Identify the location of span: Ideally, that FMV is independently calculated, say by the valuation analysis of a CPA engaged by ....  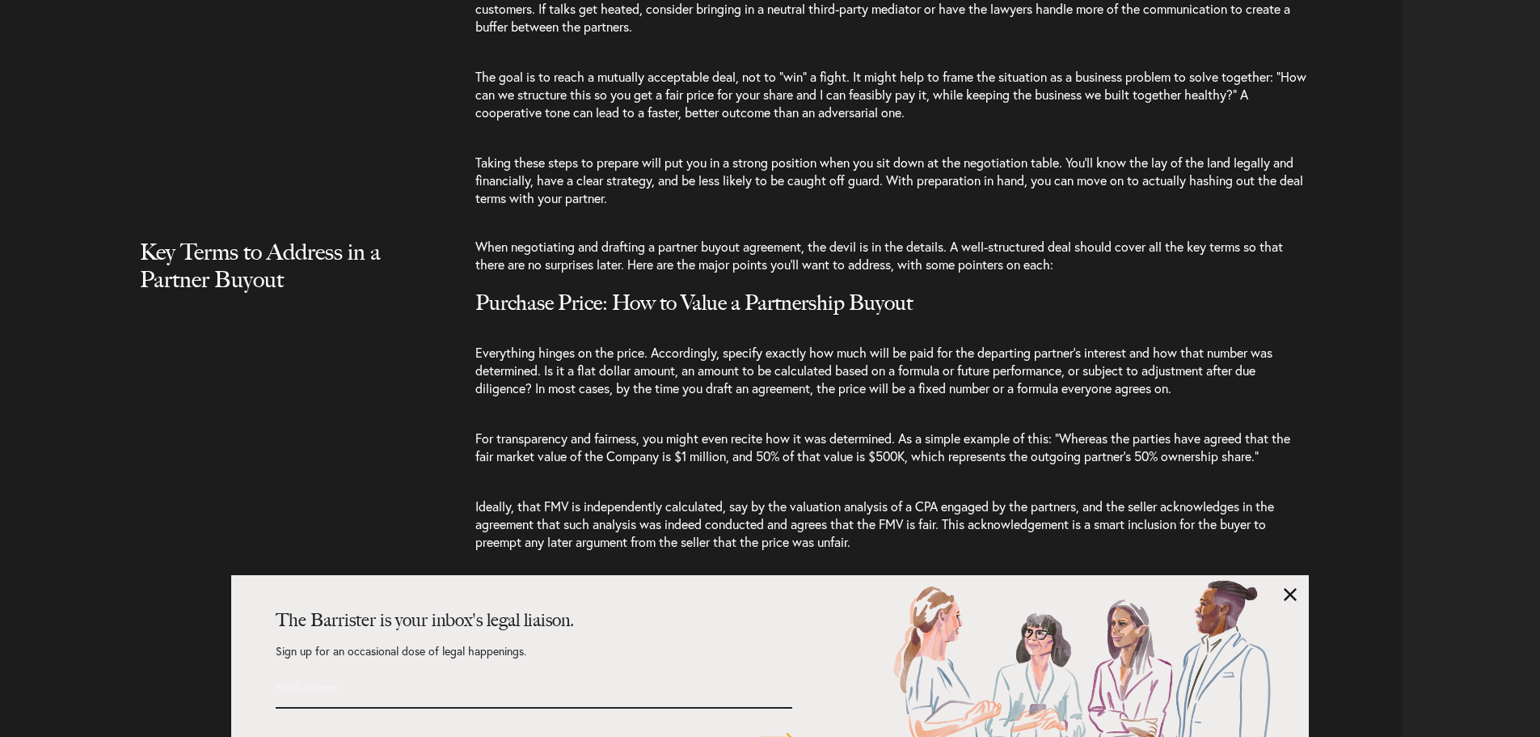
(875, 523).